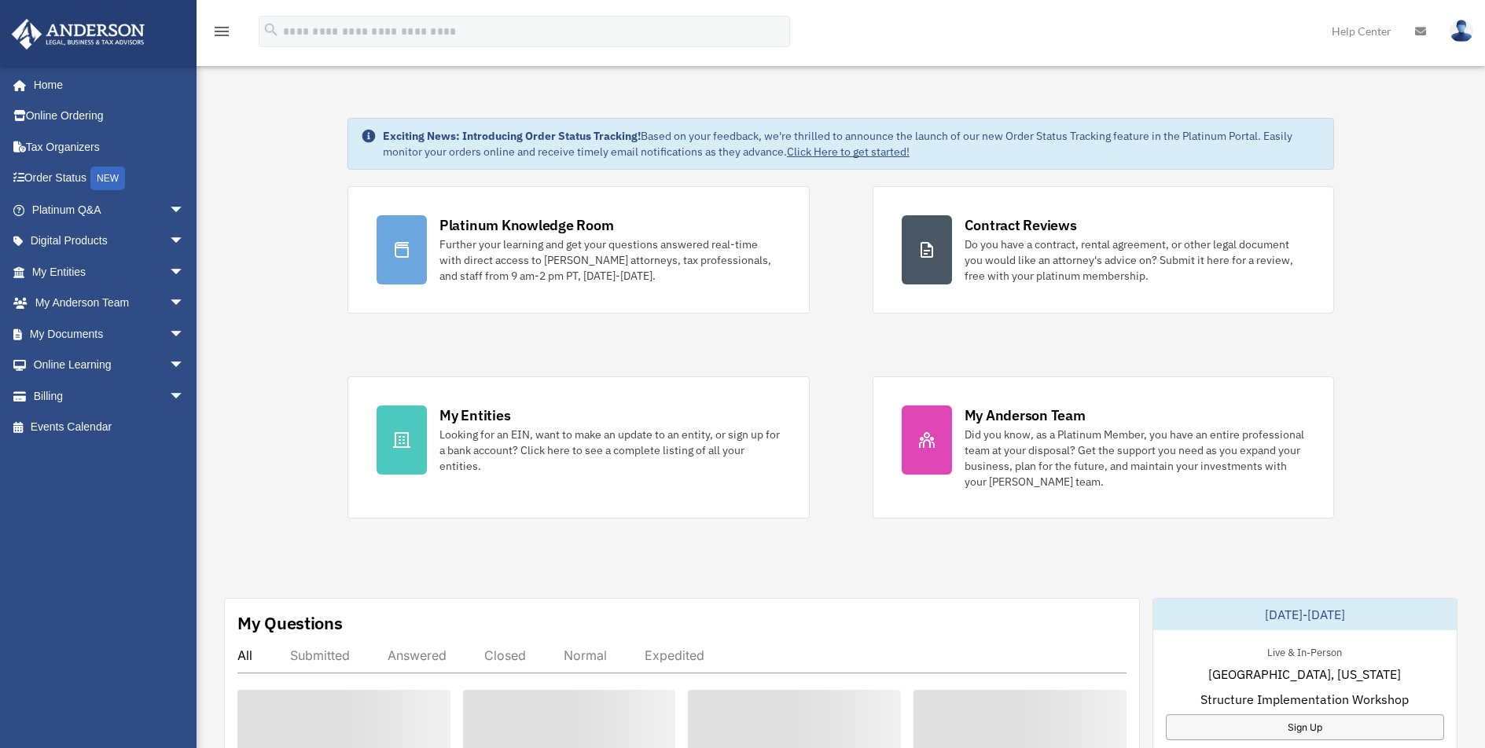 This screenshot has width=1485, height=748. What do you see at coordinates (109, 272) in the screenshot?
I see `a: My Entitiesarrow_drop_down` at bounding box center [109, 272].